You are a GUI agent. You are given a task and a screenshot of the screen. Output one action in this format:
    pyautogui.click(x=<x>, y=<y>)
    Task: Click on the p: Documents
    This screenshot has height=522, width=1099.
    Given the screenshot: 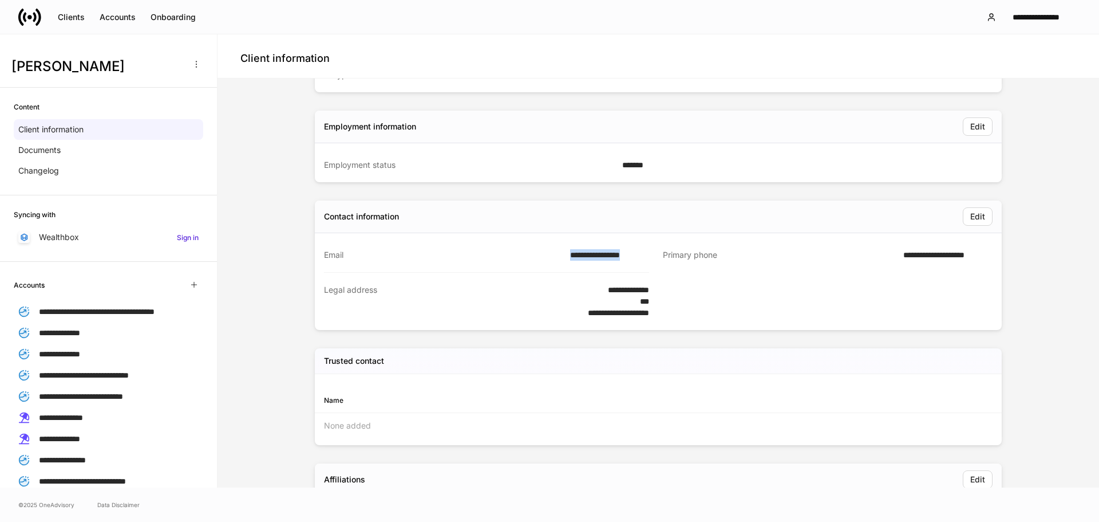 What is the action you would take?
    pyautogui.click(x=40, y=150)
    